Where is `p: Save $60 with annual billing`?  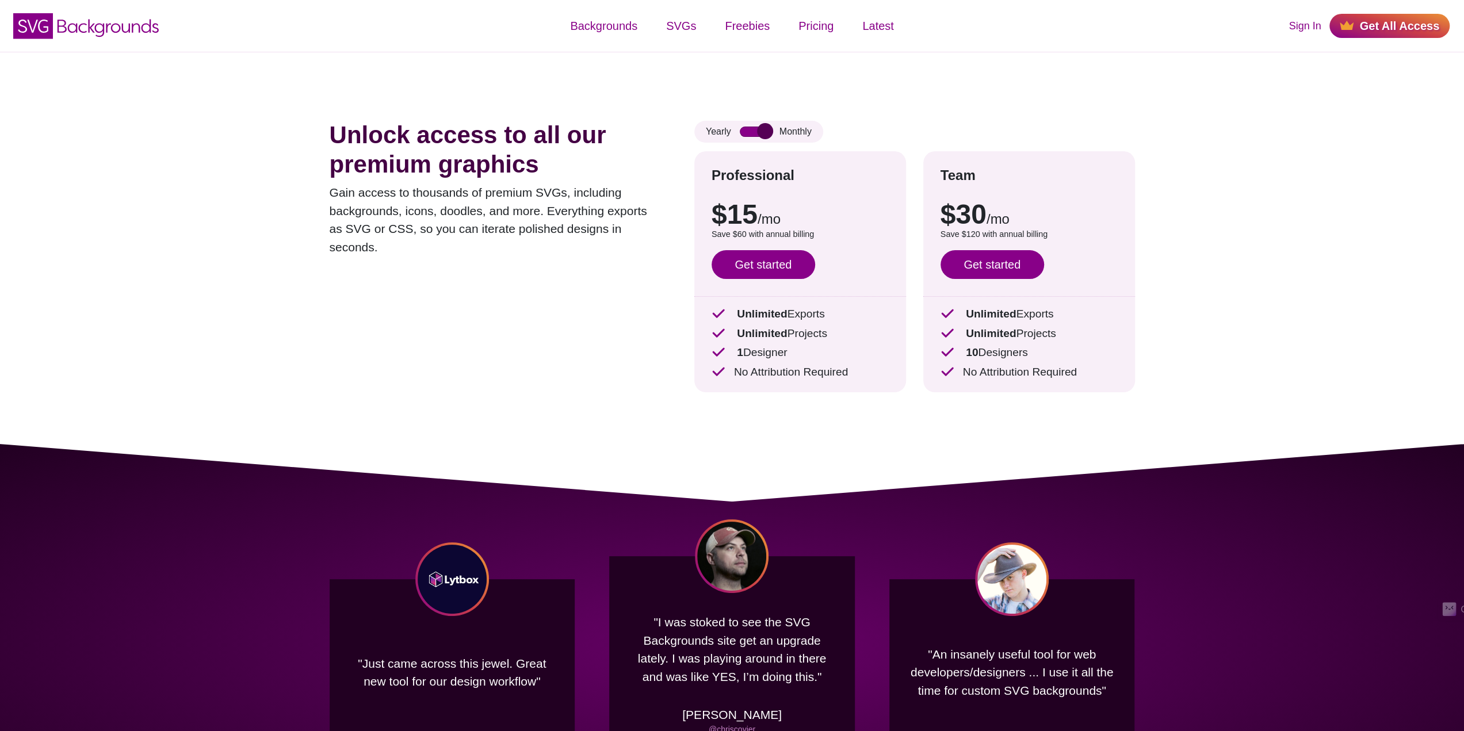
p: Save $60 with annual billing is located at coordinates (800, 235).